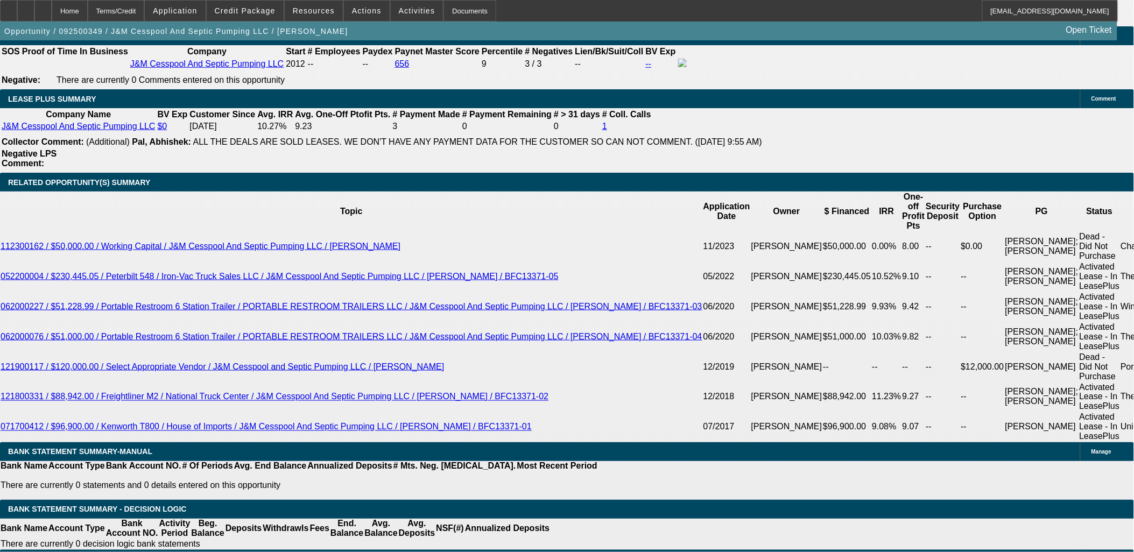 This screenshot has width=1134, height=552. What do you see at coordinates (171, 80) in the screenshot?
I see `span: There are currently 0 Comments entered on this opportunity` at bounding box center [171, 80].